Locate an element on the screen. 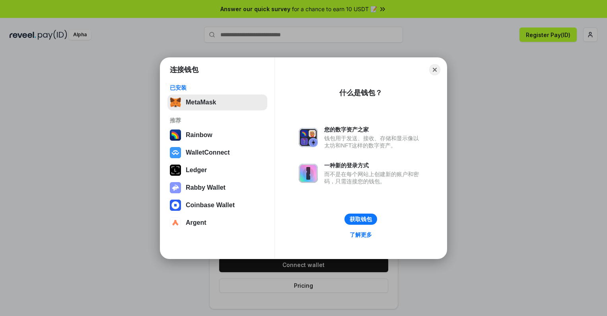 The width and height of the screenshot is (607, 316). div: 而不是在每个网站上创建新的账户和密码，只需连接您的钱包。 is located at coordinates (374, 178).